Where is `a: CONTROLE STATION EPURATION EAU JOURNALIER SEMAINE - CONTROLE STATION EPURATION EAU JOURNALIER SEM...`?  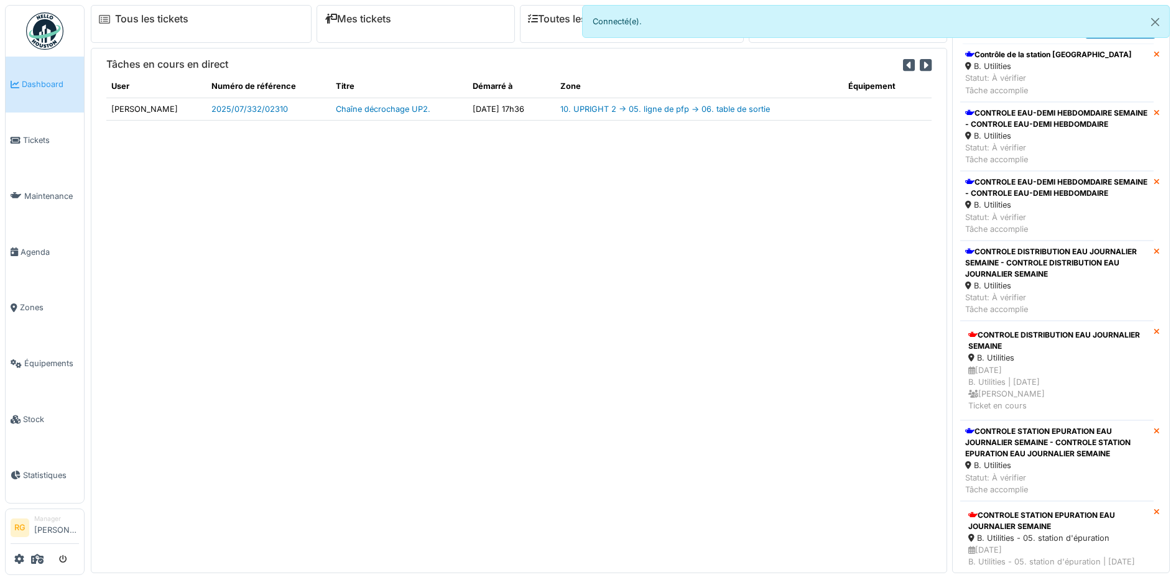
a: CONTROLE STATION EPURATION EAU JOURNALIER SEMAINE - CONTROLE STATION EPURATION EAU JOURNALIER SEM... is located at coordinates (1057, 461).